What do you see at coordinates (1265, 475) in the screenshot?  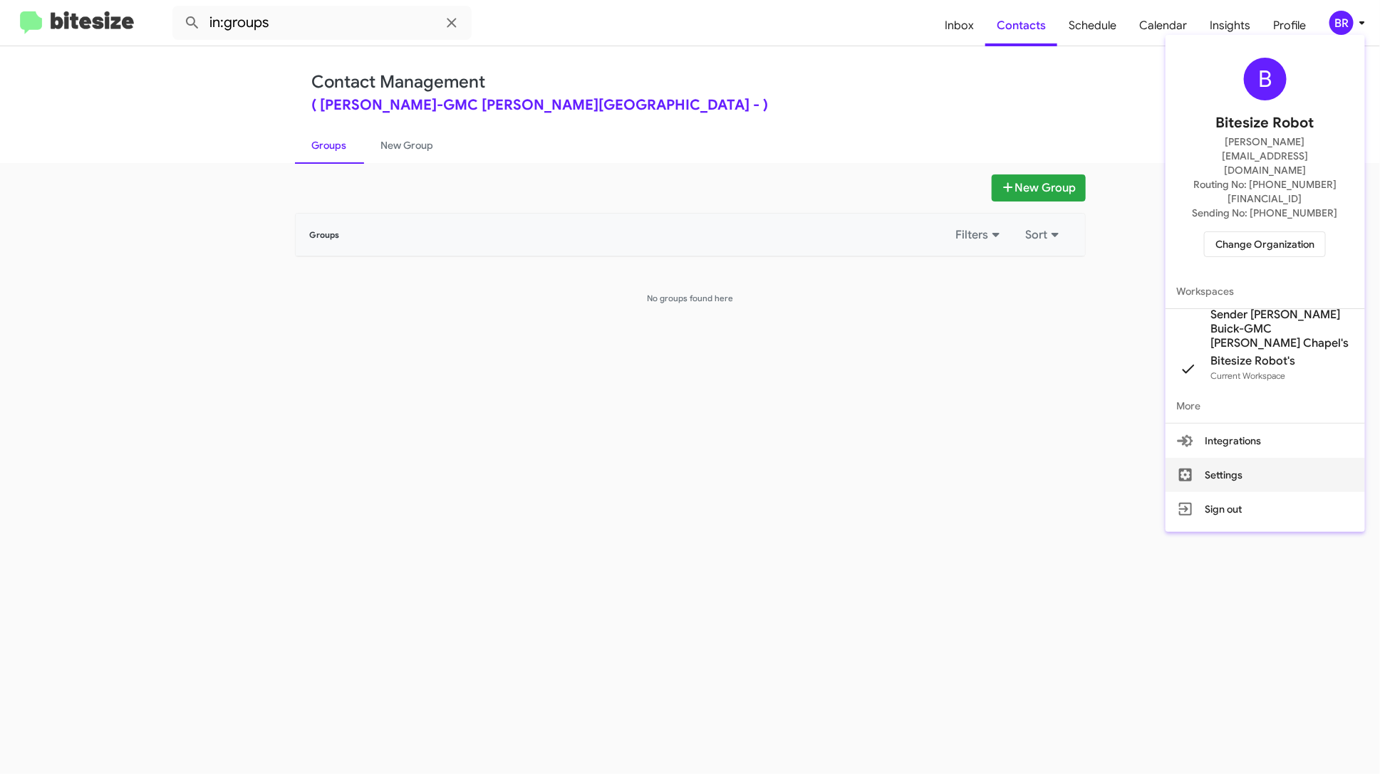 I see `button: Settings` at bounding box center [1265, 475].